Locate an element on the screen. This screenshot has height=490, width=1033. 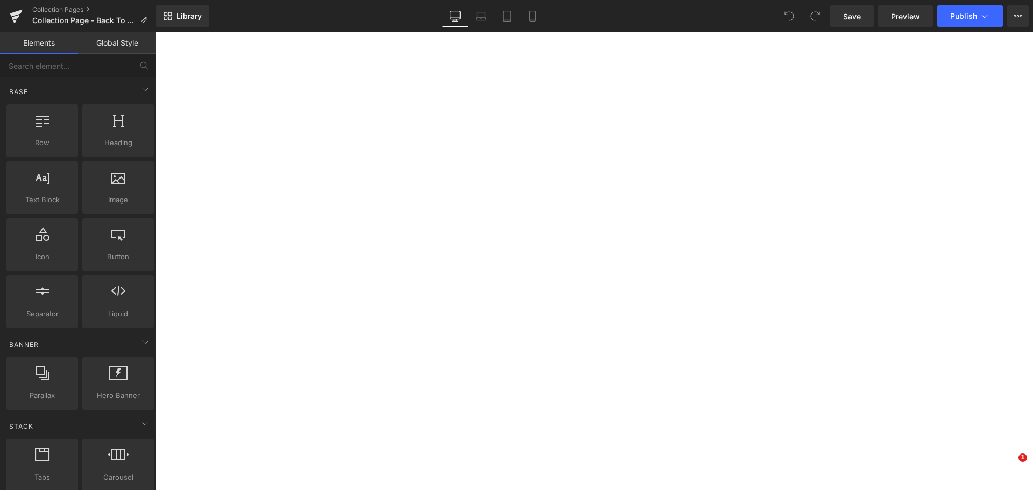
span: Library is located at coordinates (189, 16).